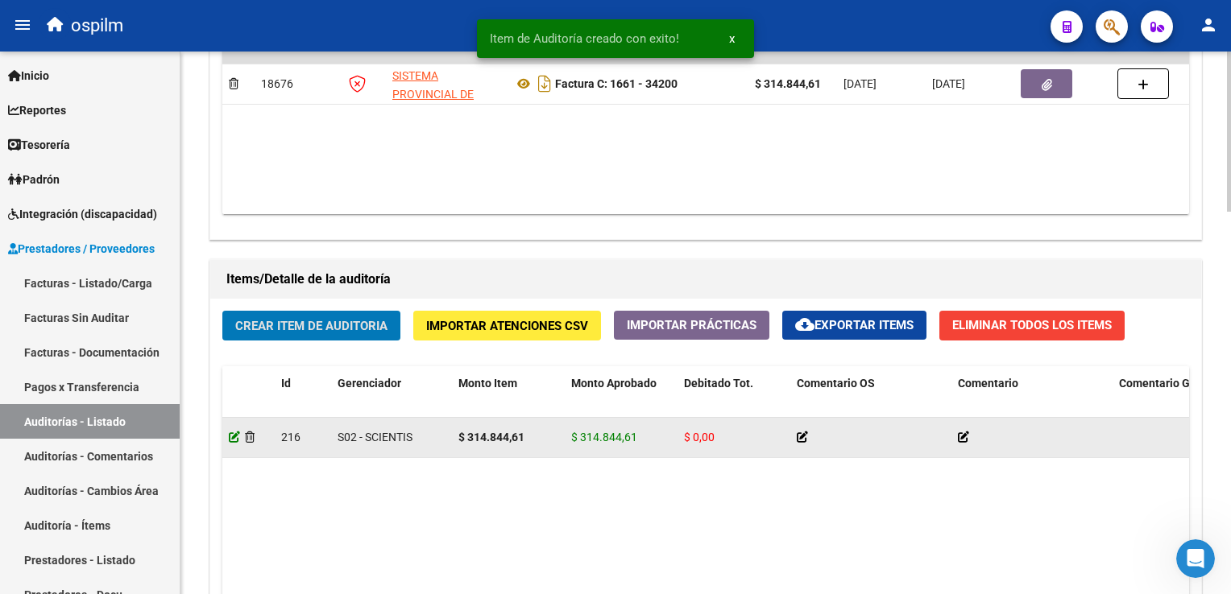  Describe the element at coordinates (706, 280) in the screenshot. I see `h1: Items/Detalle de la auditoría` at that location.